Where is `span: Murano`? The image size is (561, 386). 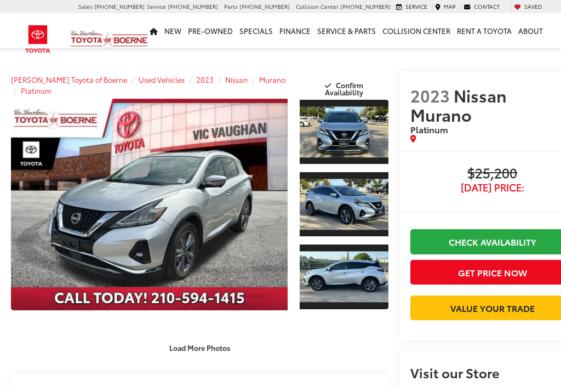
span: Murano is located at coordinates (272, 79).